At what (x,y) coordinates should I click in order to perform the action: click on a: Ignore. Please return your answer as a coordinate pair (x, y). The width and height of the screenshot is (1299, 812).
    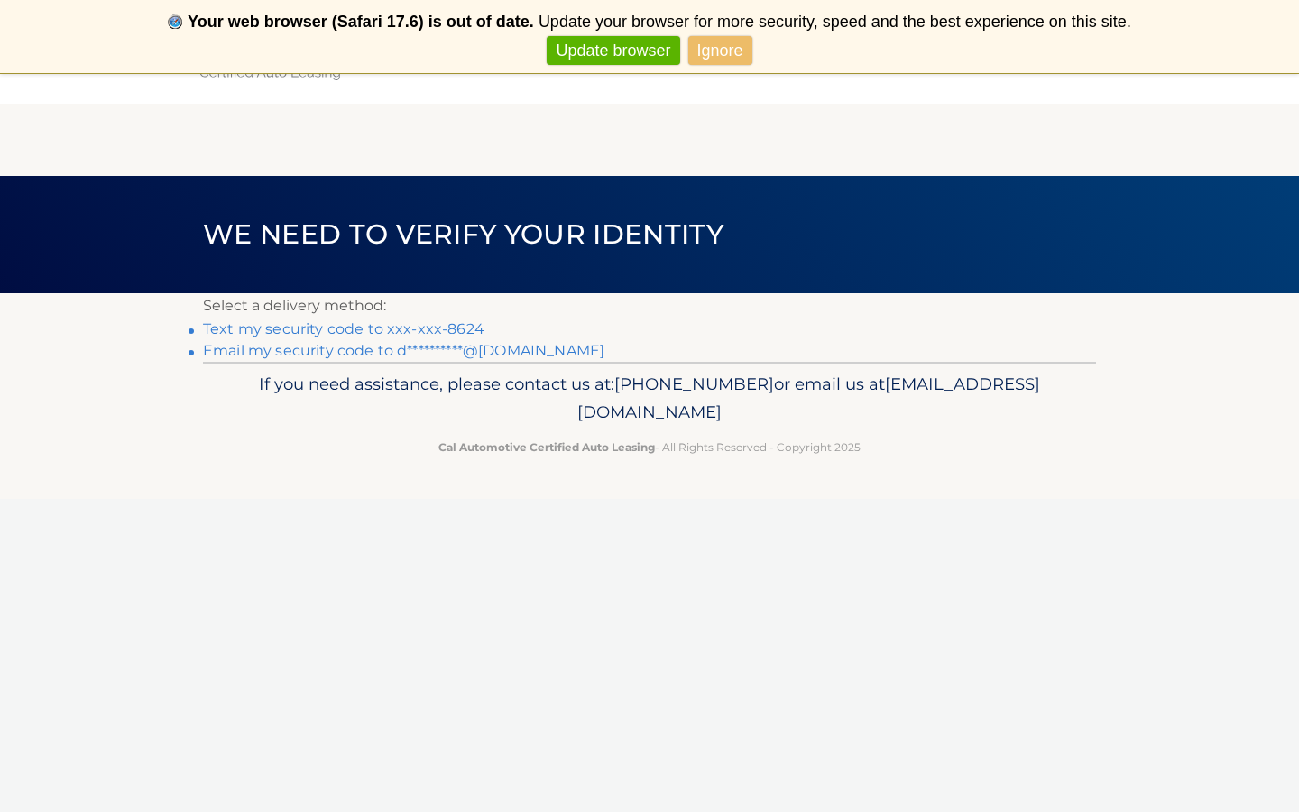
    Looking at the image, I should click on (720, 51).